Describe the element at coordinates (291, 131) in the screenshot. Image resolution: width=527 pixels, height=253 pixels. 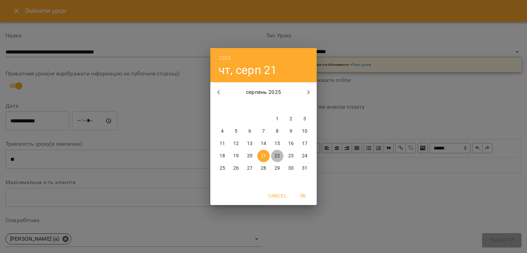
I see `p: 9` at that location.